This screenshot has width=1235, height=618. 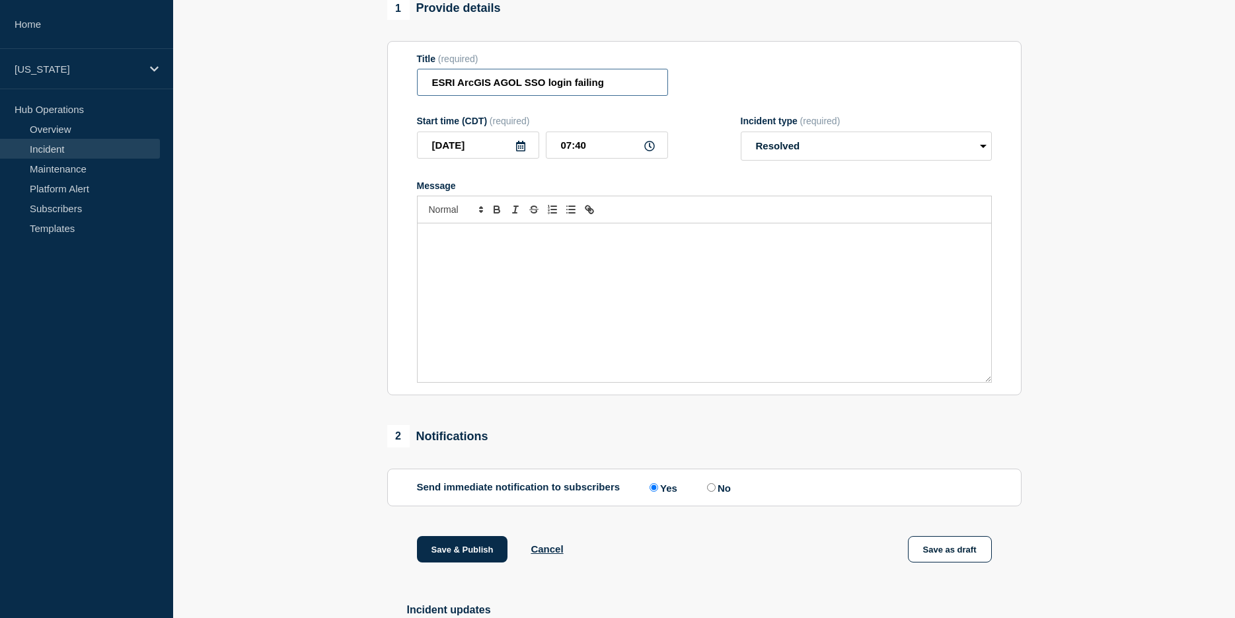 What do you see at coordinates (519, 487) in the screenshot?
I see `p: Send immediate notification to subscribers` at bounding box center [519, 487].